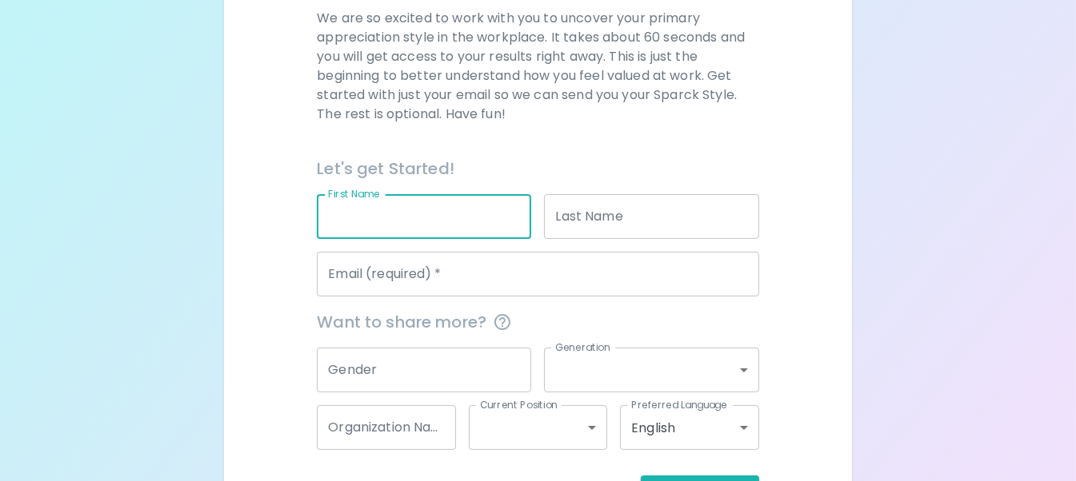 The image size is (1076, 481). What do you see at coordinates (537, 66) in the screenshot?
I see `p: We are so excited to work with you to uncover your primary appreciation style in the workplace. I...` at bounding box center [537, 66].